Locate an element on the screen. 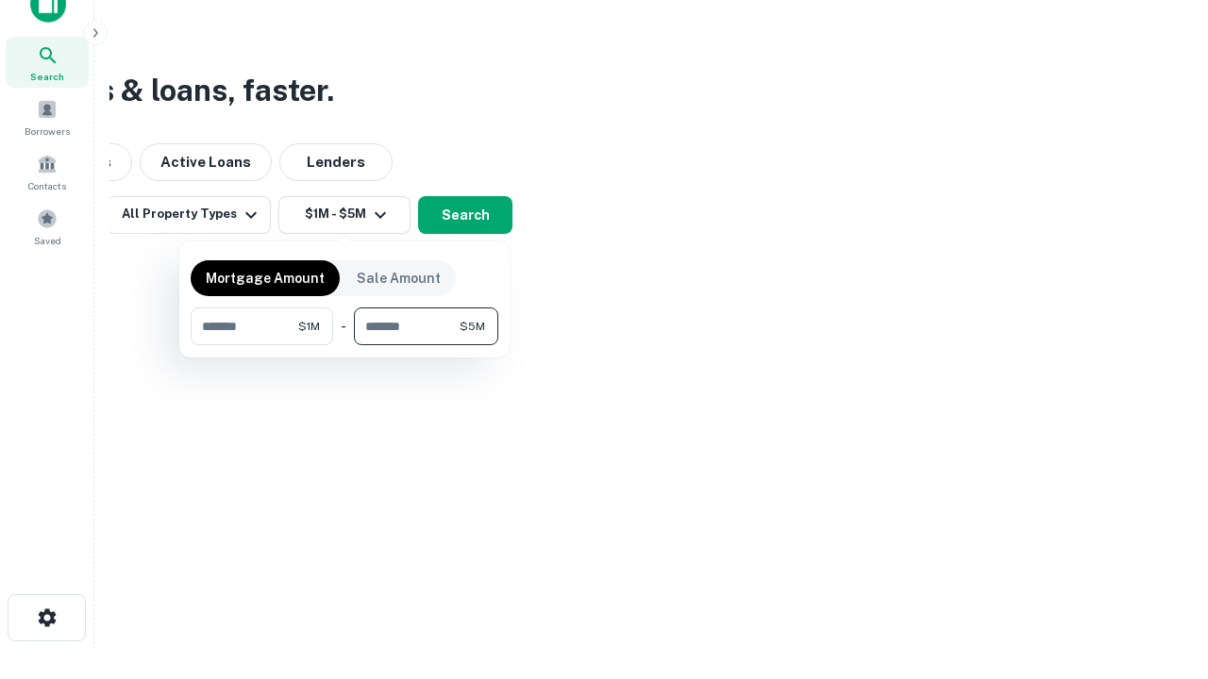 Image resolution: width=1208 pixels, height=679 pixels. p: Sale Amount is located at coordinates (398, 278).